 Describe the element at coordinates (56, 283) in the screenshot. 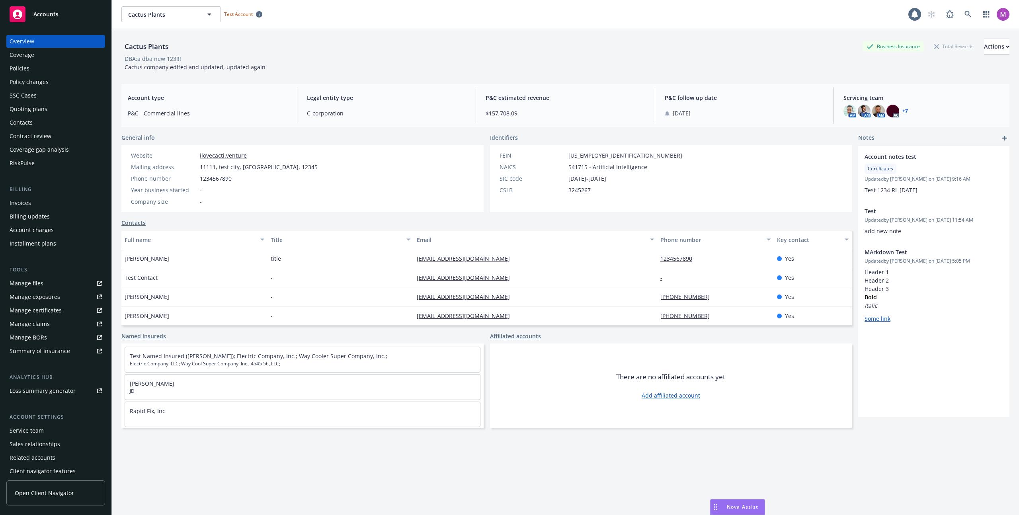

I see `a: Manage files` at that location.